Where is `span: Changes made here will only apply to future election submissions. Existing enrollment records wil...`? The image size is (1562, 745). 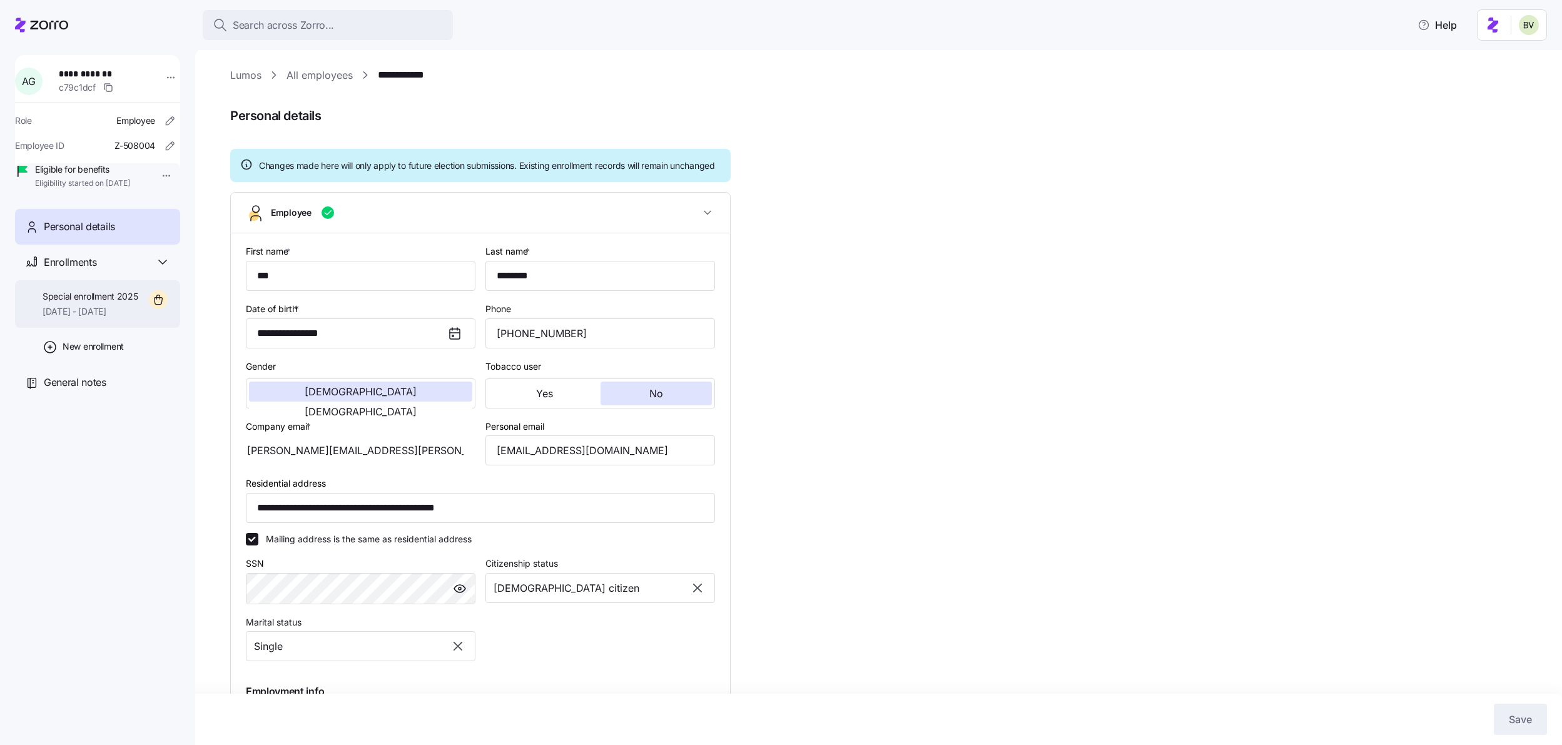
span: Changes made here will only apply to future election submissions. Existing enrollment records wil... is located at coordinates (487, 166).